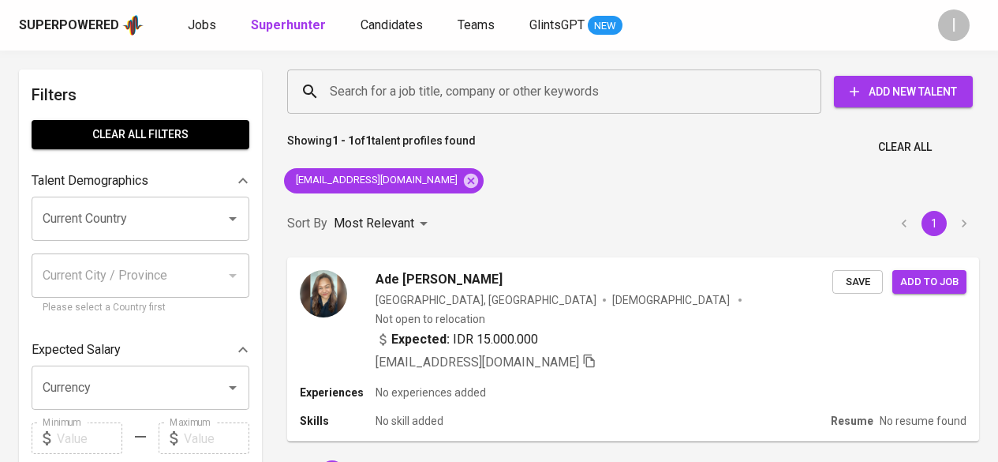 The width and height of the screenshot is (998, 462). What do you see at coordinates (477, 25) in the screenshot?
I see `a: Teams` at bounding box center [477, 25].